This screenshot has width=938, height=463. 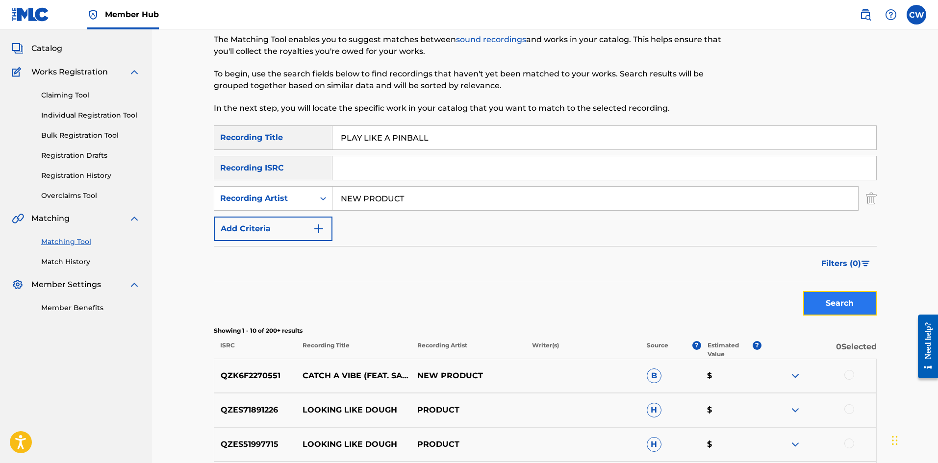 What do you see at coordinates (132, 14) in the screenshot?
I see `span: Member Hub` at bounding box center [132, 14].